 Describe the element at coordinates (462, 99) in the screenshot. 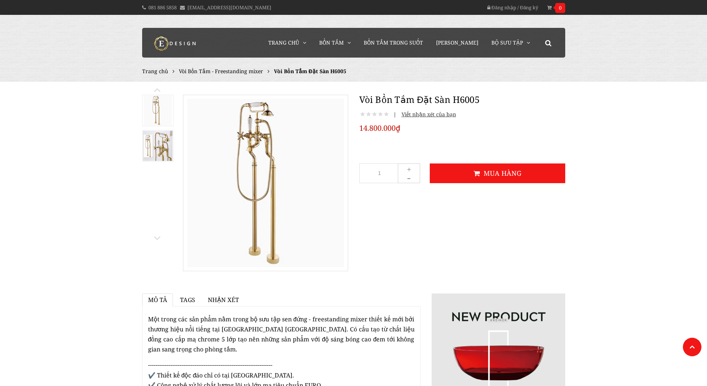

I see `h1: Vòi Bồn Tắm Đặt Sàn H6005` at that location.